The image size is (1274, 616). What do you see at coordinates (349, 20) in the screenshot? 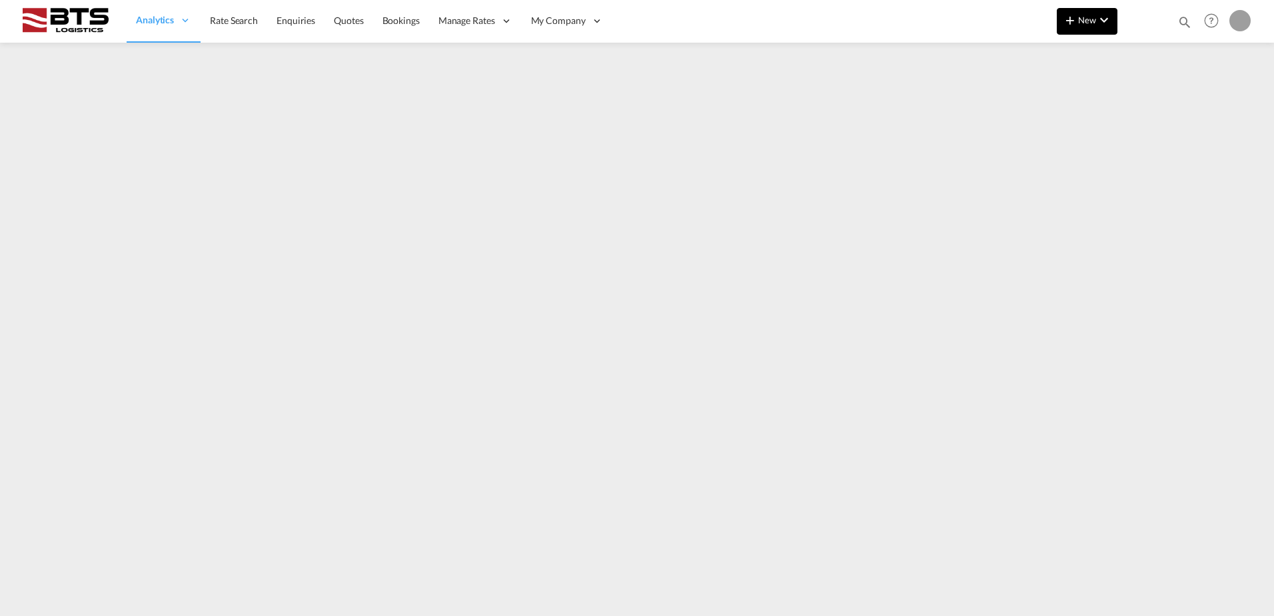
I see `span: Quotes` at bounding box center [349, 20].